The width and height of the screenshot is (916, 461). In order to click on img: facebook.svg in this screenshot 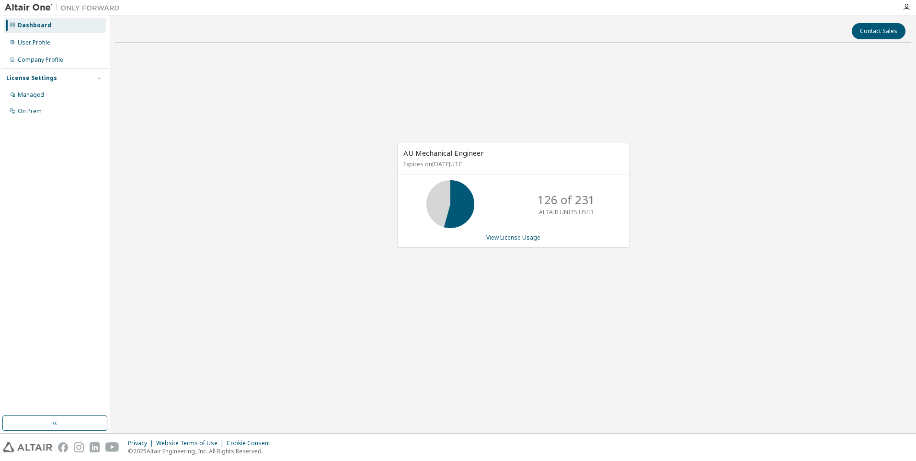, I will do `click(63, 447)`.